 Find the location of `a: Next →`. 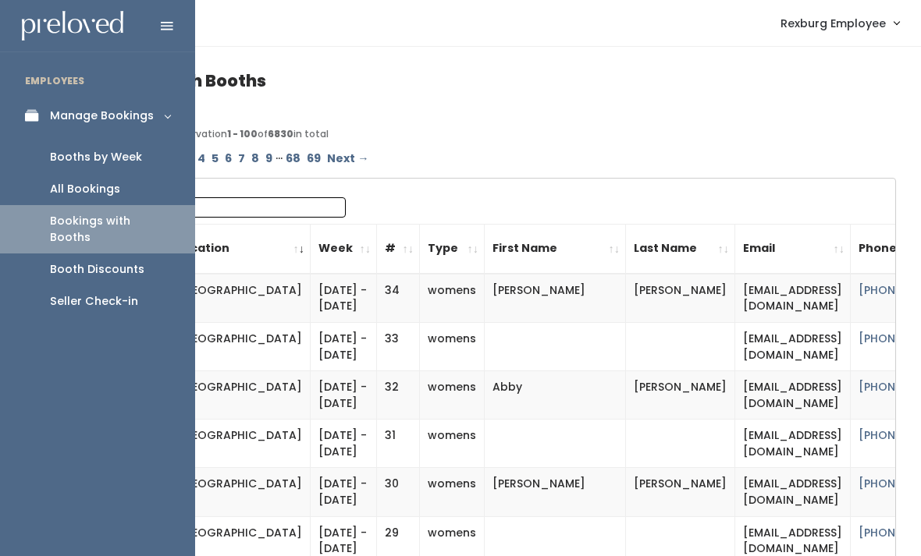

a: Next → is located at coordinates (347, 158).